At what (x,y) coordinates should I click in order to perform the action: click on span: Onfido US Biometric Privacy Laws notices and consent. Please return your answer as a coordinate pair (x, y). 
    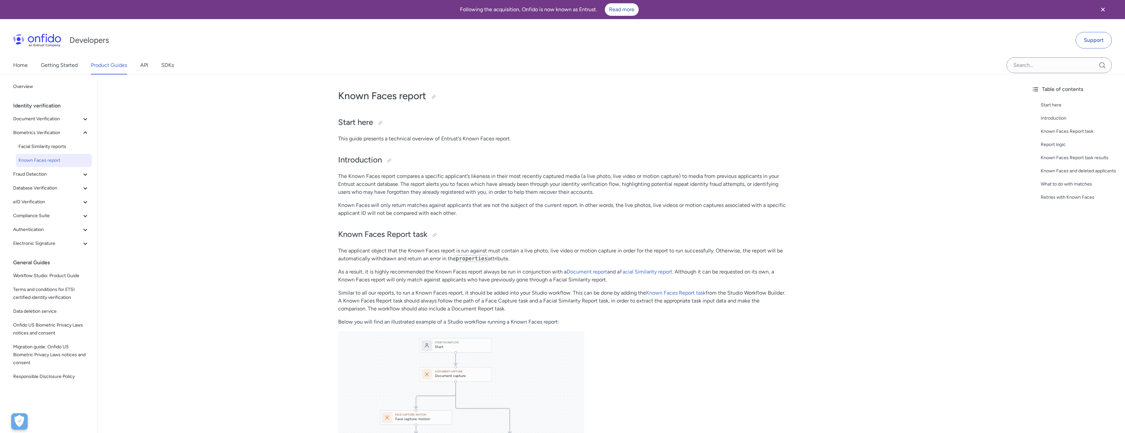
    Looking at the image, I should click on (51, 329).